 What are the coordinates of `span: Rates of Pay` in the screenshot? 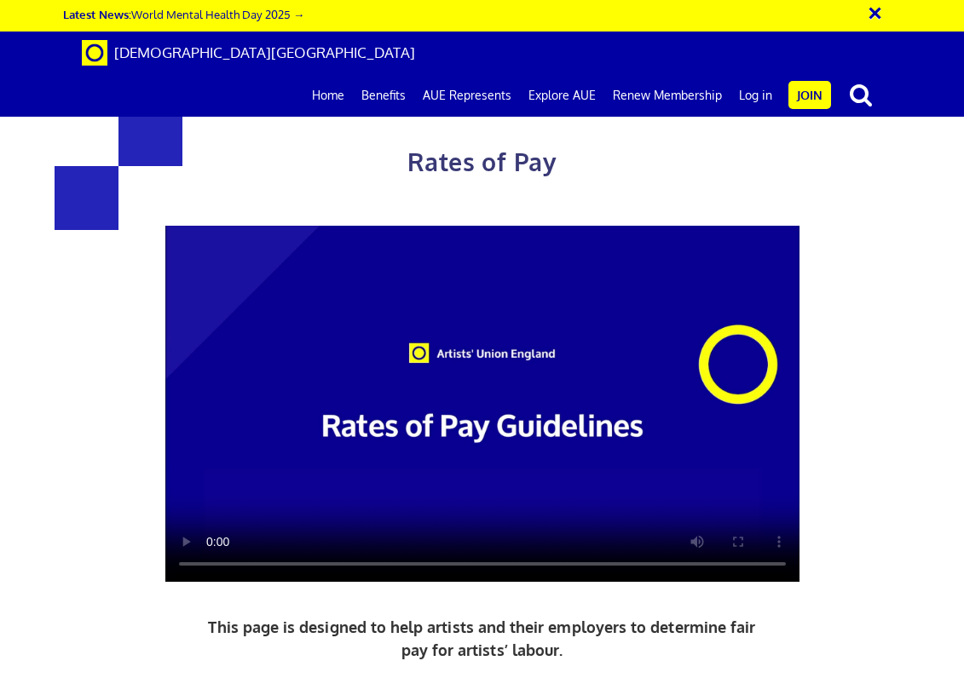 It's located at (482, 162).